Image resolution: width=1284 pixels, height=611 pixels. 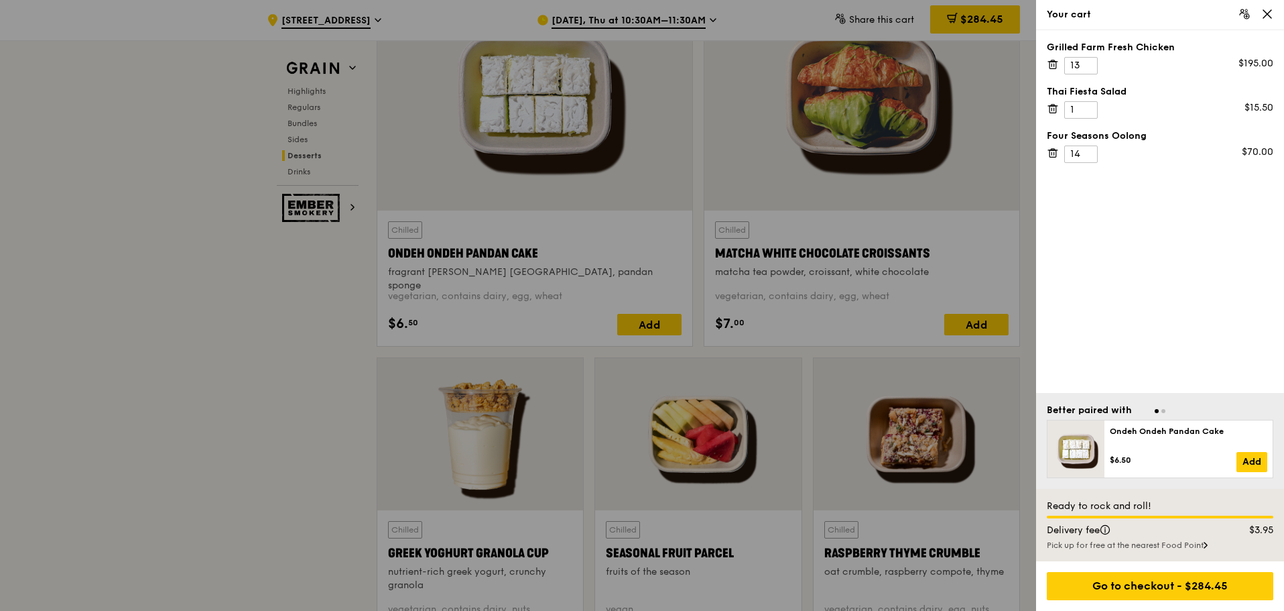 I want to click on div: Go to checkout - $284.45, so click(x=1160, y=586).